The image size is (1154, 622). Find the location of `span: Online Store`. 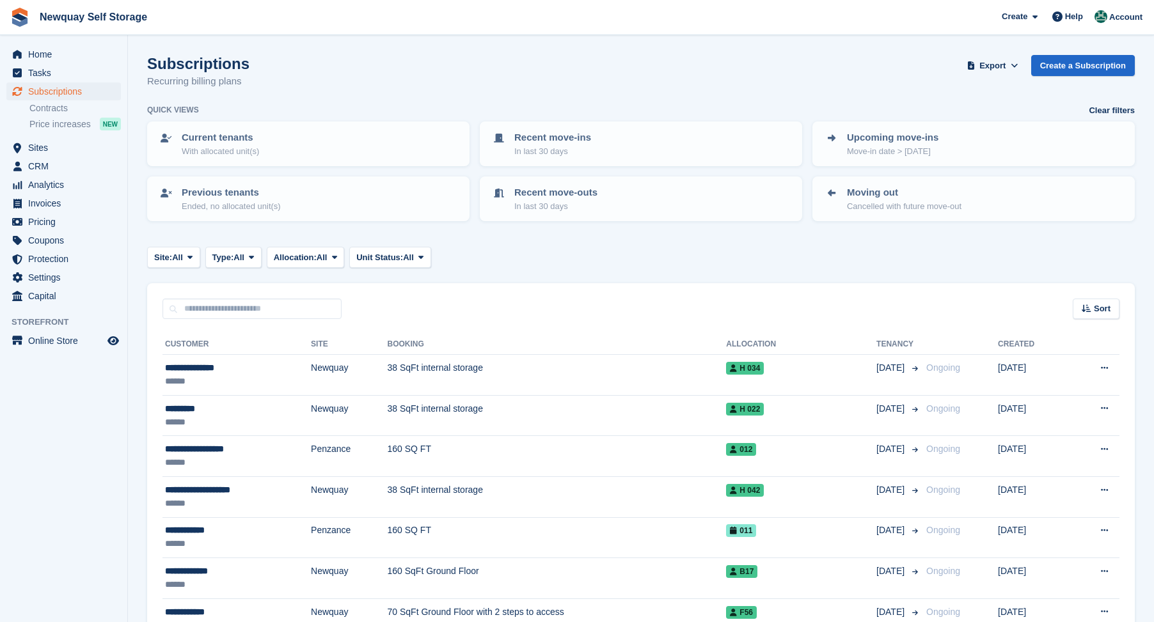

span: Online Store is located at coordinates (67, 341).